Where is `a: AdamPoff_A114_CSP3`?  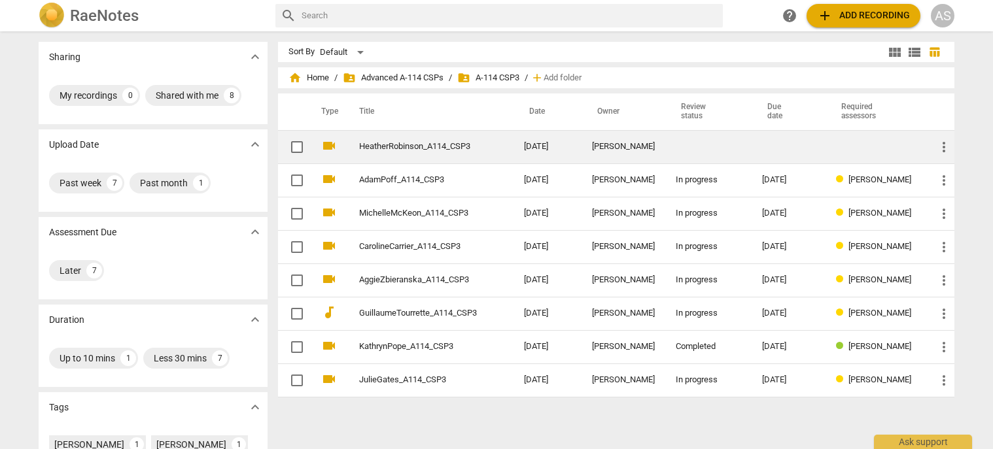 a: AdamPoff_A114_CSP3 is located at coordinates (418, 180).